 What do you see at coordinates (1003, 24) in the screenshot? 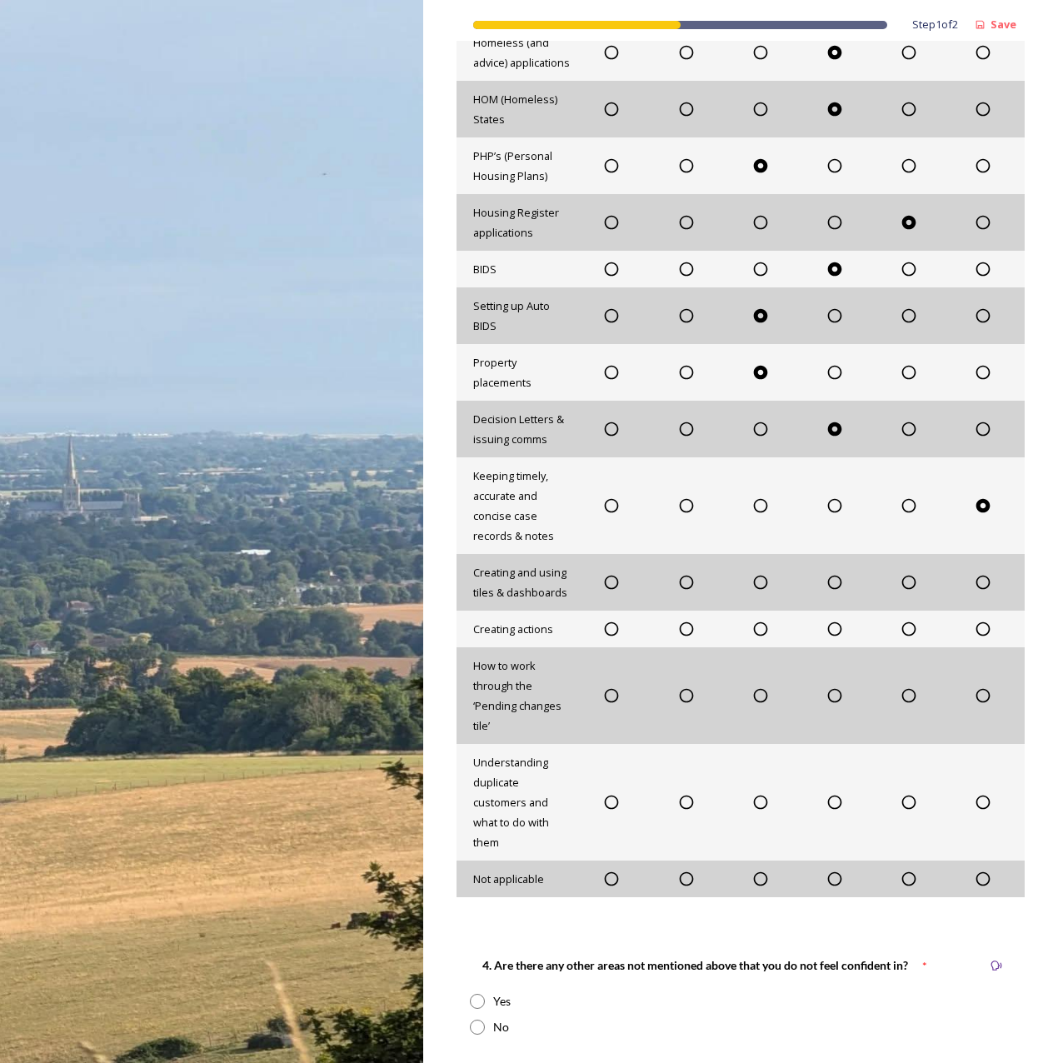
I see `strong: Save` at bounding box center [1003, 24].